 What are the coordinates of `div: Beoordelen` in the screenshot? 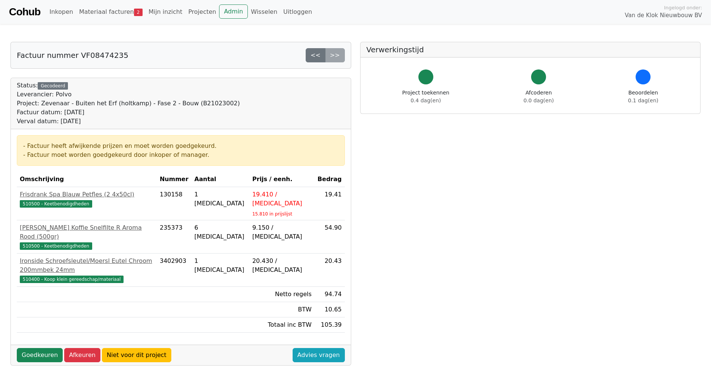 It's located at (643, 97).